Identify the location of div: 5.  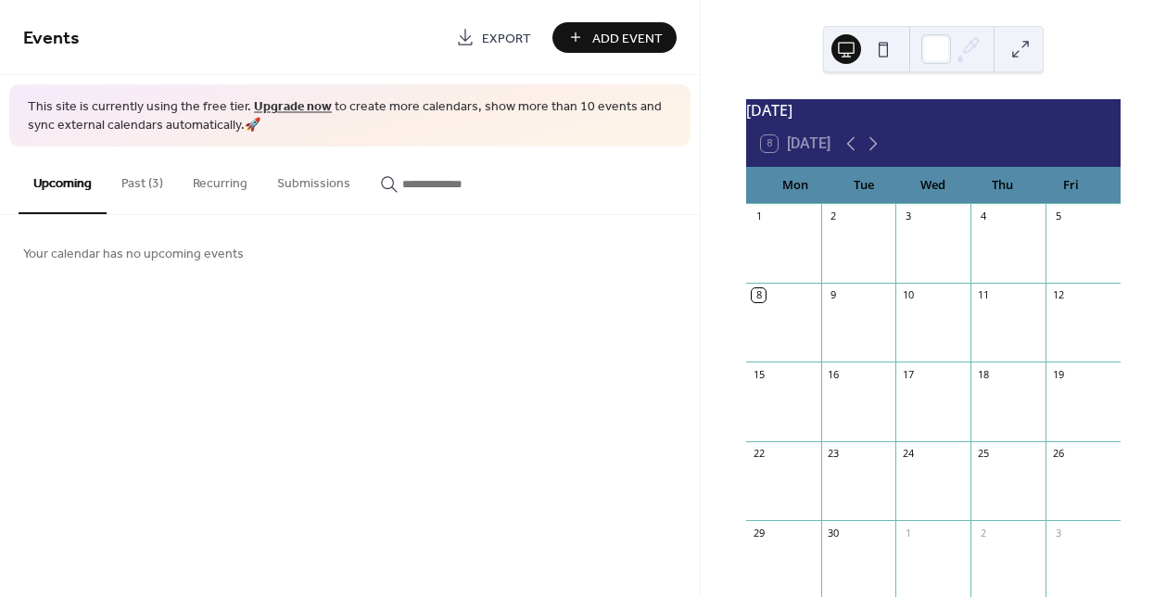
(1058, 216).